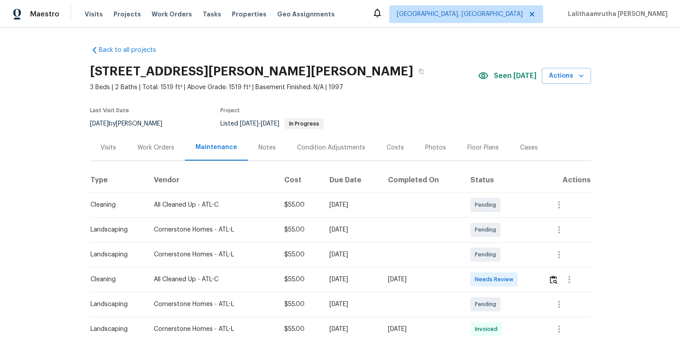 This screenshot has height=338, width=681. What do you see at coordinates (272, 124) in the screenshot?
I see `span: Listed` at bounding box center [272, 124].